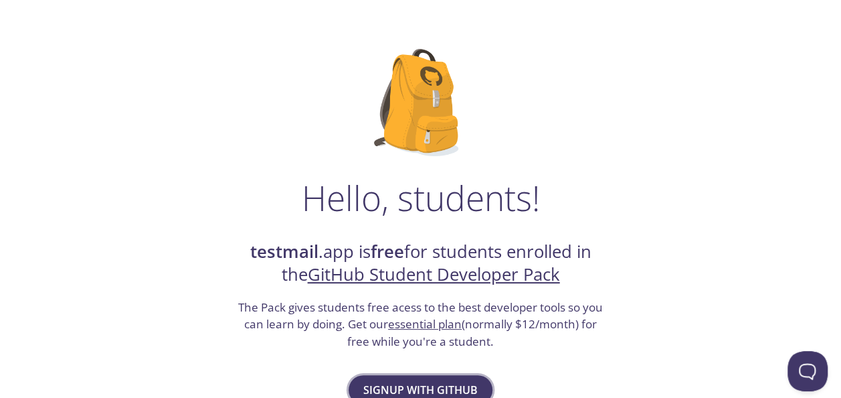 This screenshot has height=398, width=841. I want to click on h2: .app is for students enrolled in the, so click(421, 263).